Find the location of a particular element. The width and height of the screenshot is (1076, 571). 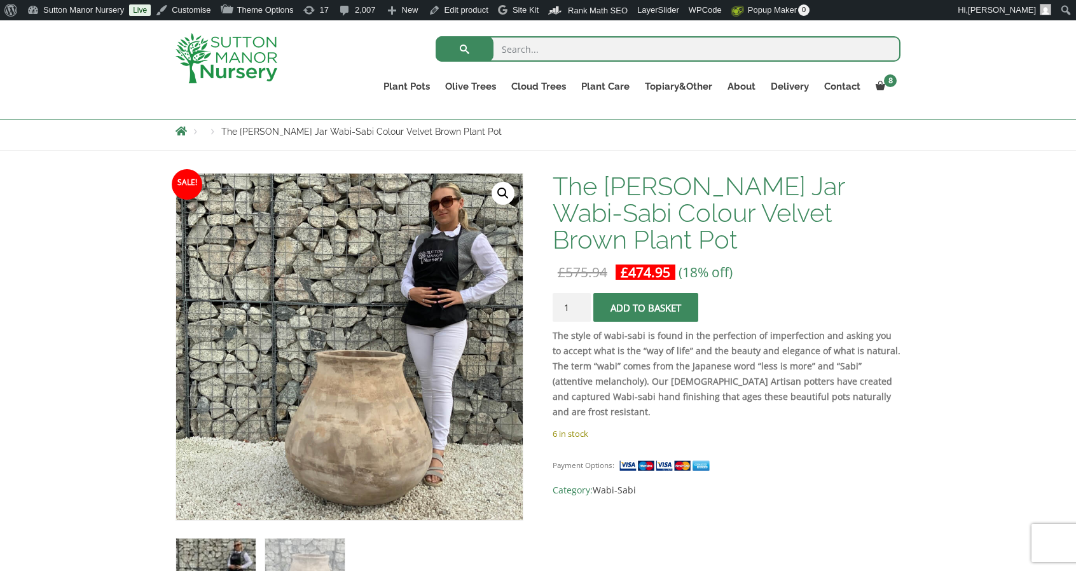

strong: The style of wabi-sabi is found in the perfection of imperfection and asking you to accept what i... is located at coordinates (726, 373).